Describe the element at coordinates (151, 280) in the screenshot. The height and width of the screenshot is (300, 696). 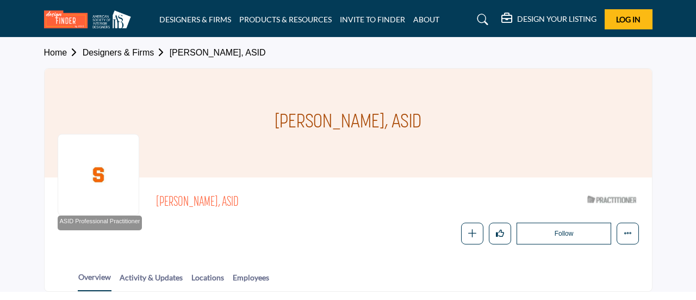
I see `a: Activity & Updates` at that location.